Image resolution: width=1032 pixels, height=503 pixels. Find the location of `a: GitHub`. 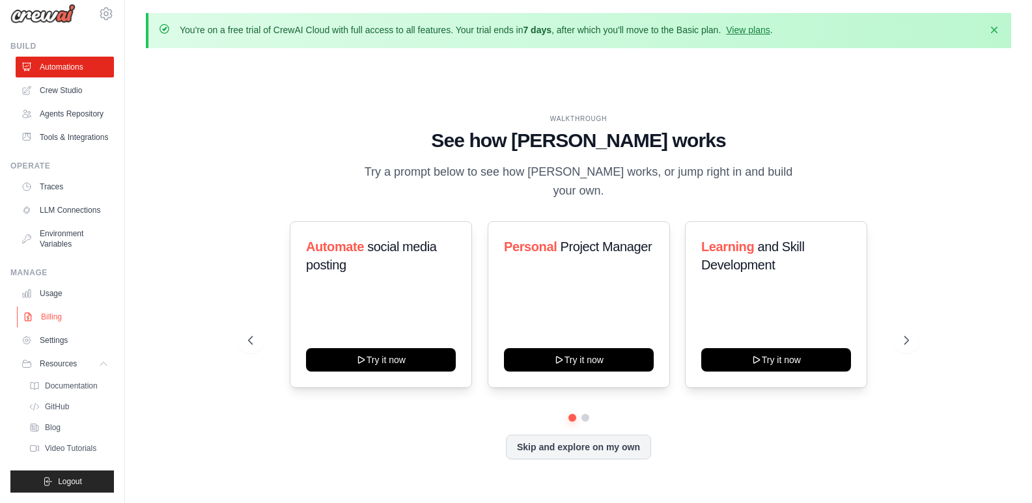

a: GitHub is located at coordinates (68, 407).